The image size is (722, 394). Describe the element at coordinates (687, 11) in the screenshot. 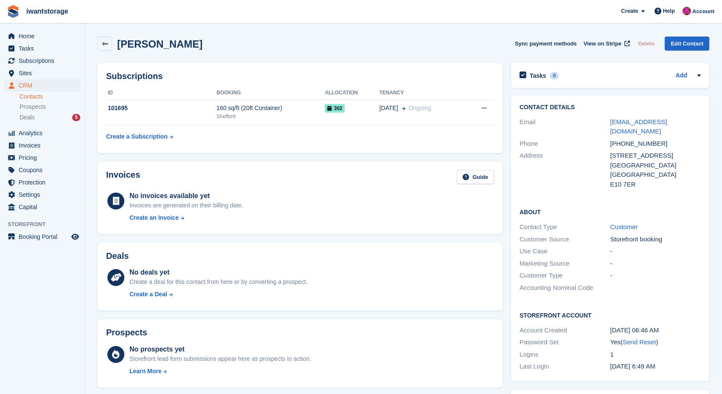

I see `img: Jonathan` at that location.